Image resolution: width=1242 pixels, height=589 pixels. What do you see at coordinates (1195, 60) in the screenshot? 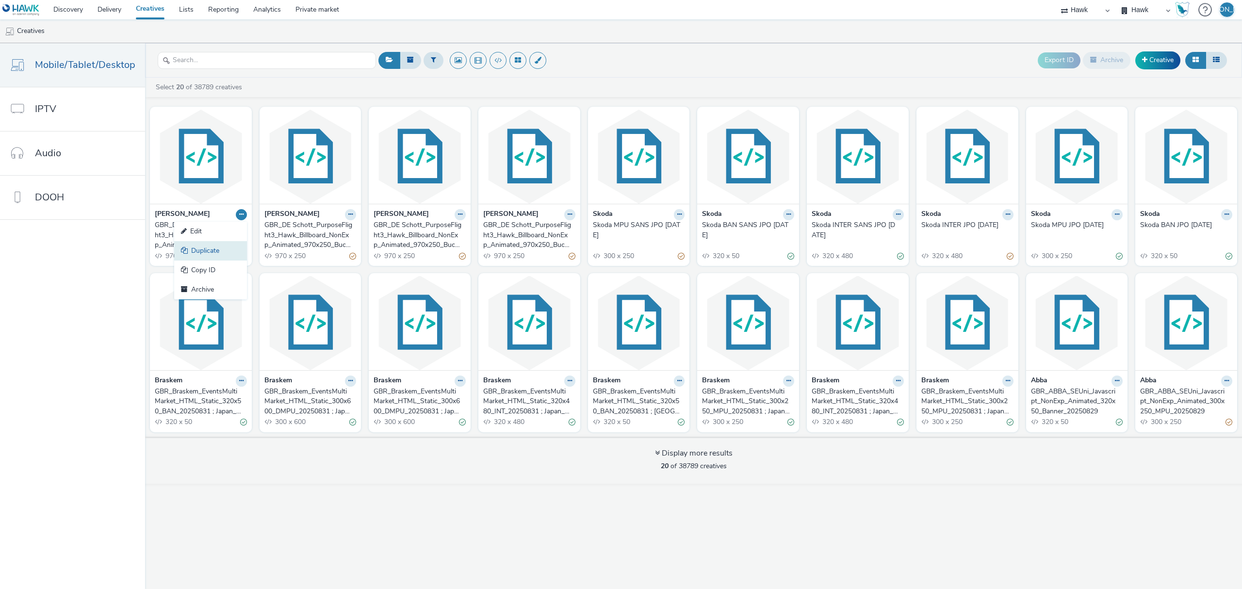
I see `button: Grid` at bounding box center [1195, 60].